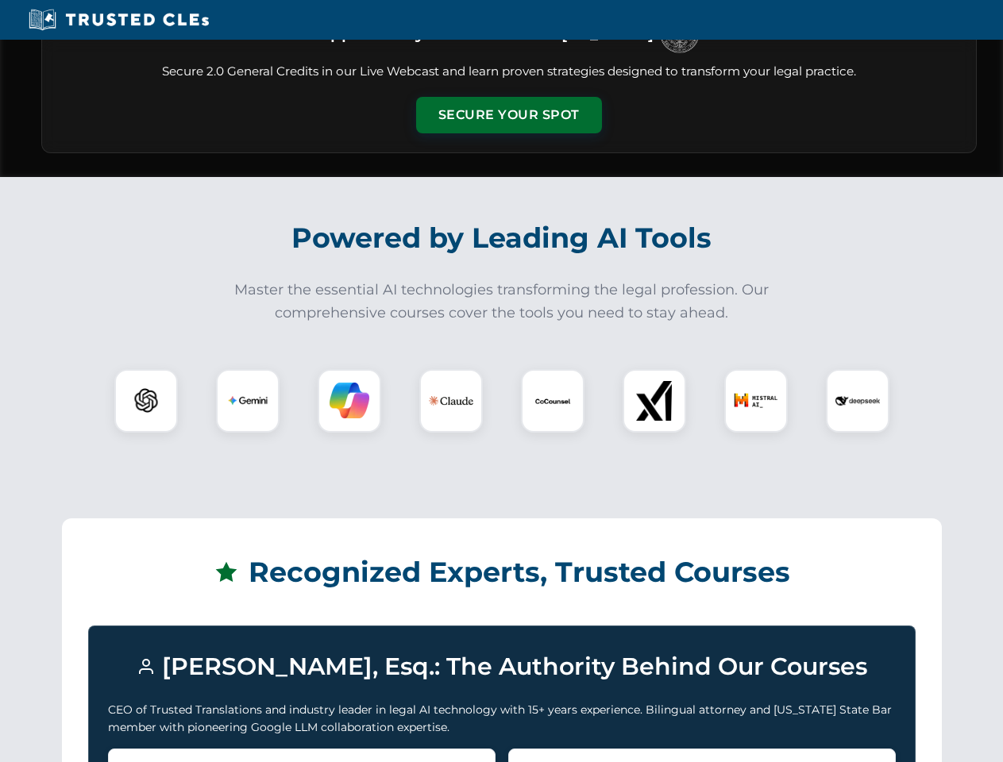 This screenshot has height=762, width=1003. What do you see at coordinates (858, 401) in the screenshot?
I see `div: DeepSeek` at bounding box center [858, 401].